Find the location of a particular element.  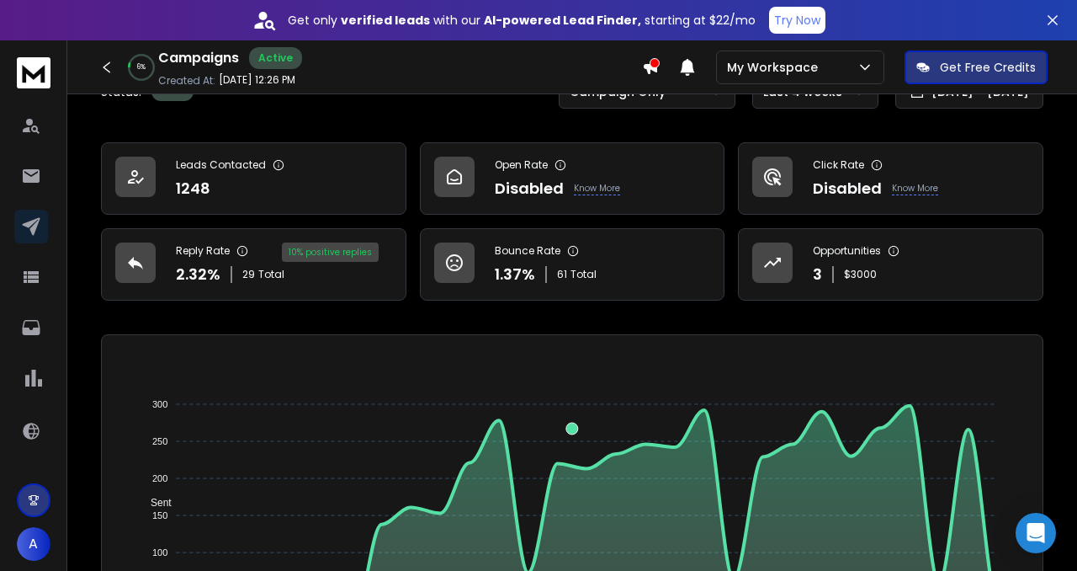

p: Created At: is located at coordinates (187, 81).